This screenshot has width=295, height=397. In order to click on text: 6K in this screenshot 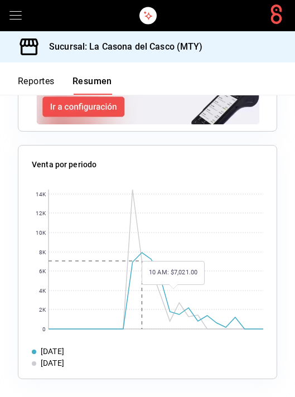, I will do `click(42, 271)`.